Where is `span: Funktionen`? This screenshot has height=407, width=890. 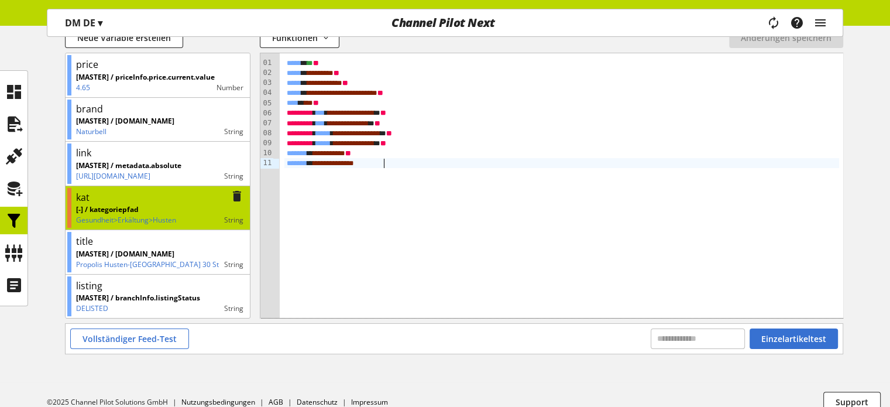 span: Funktionen is located at coordinates (295, 37).